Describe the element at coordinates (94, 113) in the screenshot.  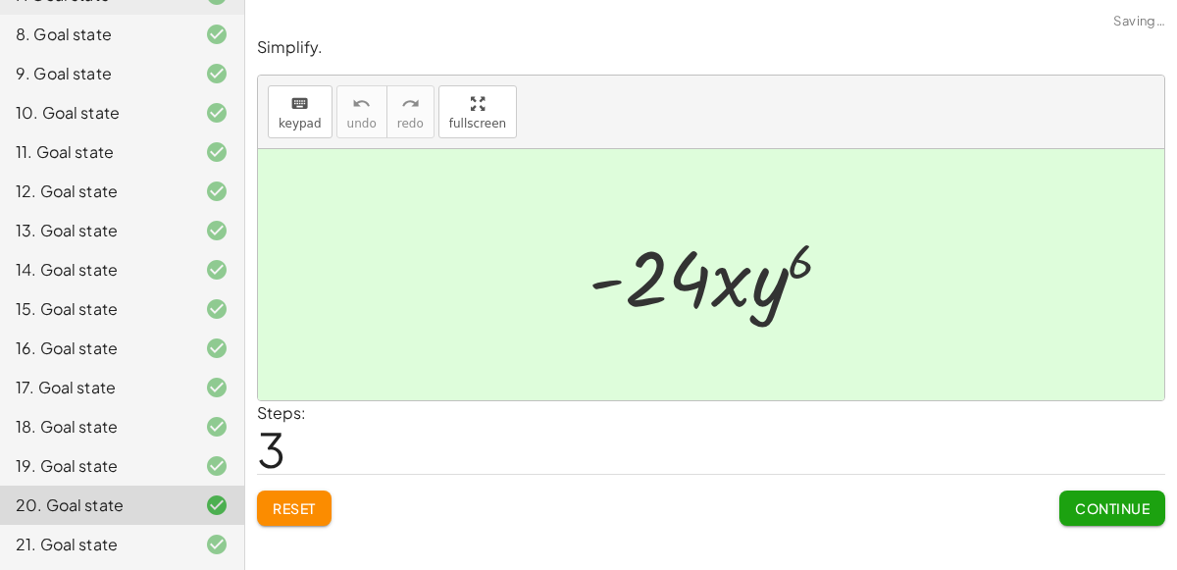
I see `div: 10. Goal state` at that location.